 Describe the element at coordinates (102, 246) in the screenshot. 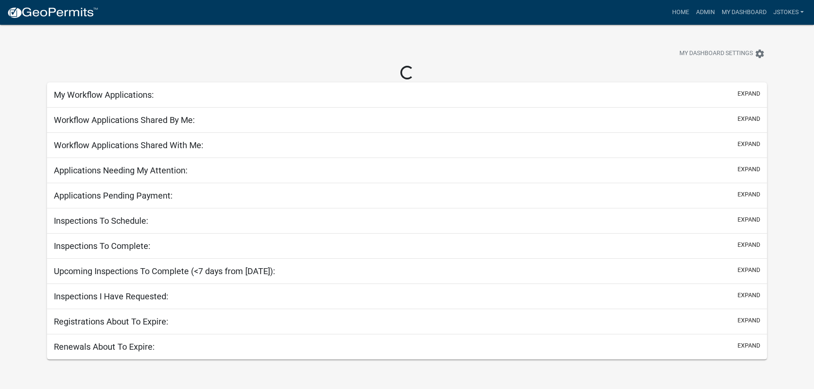

I see `h5: Inspections To Complete:` at that location.